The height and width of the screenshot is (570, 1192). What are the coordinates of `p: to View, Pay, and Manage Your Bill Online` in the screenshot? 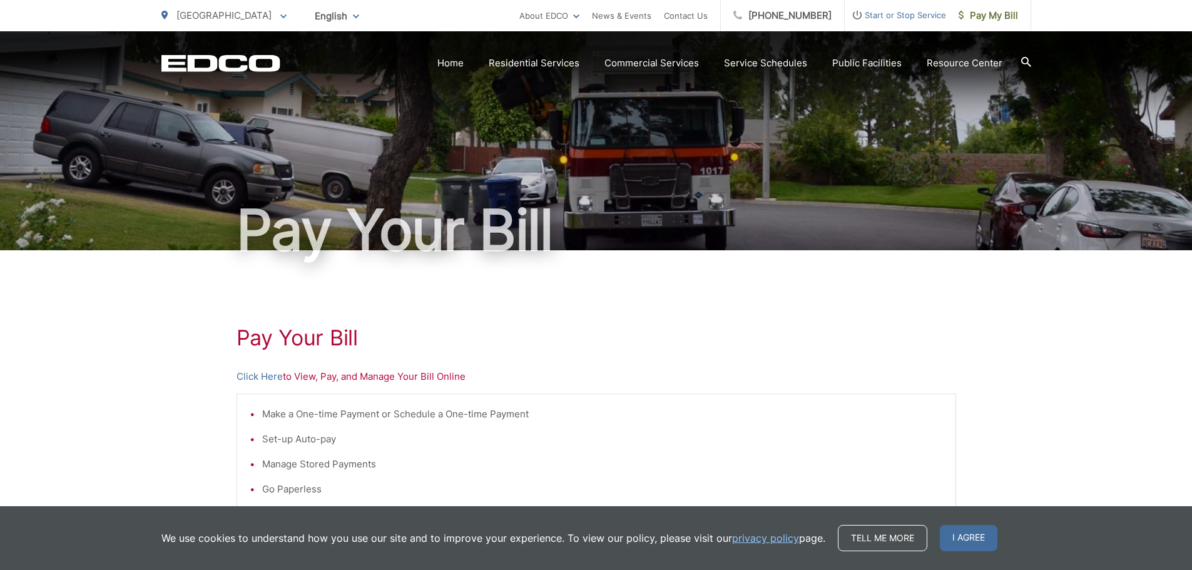 It's located at (596, 377).